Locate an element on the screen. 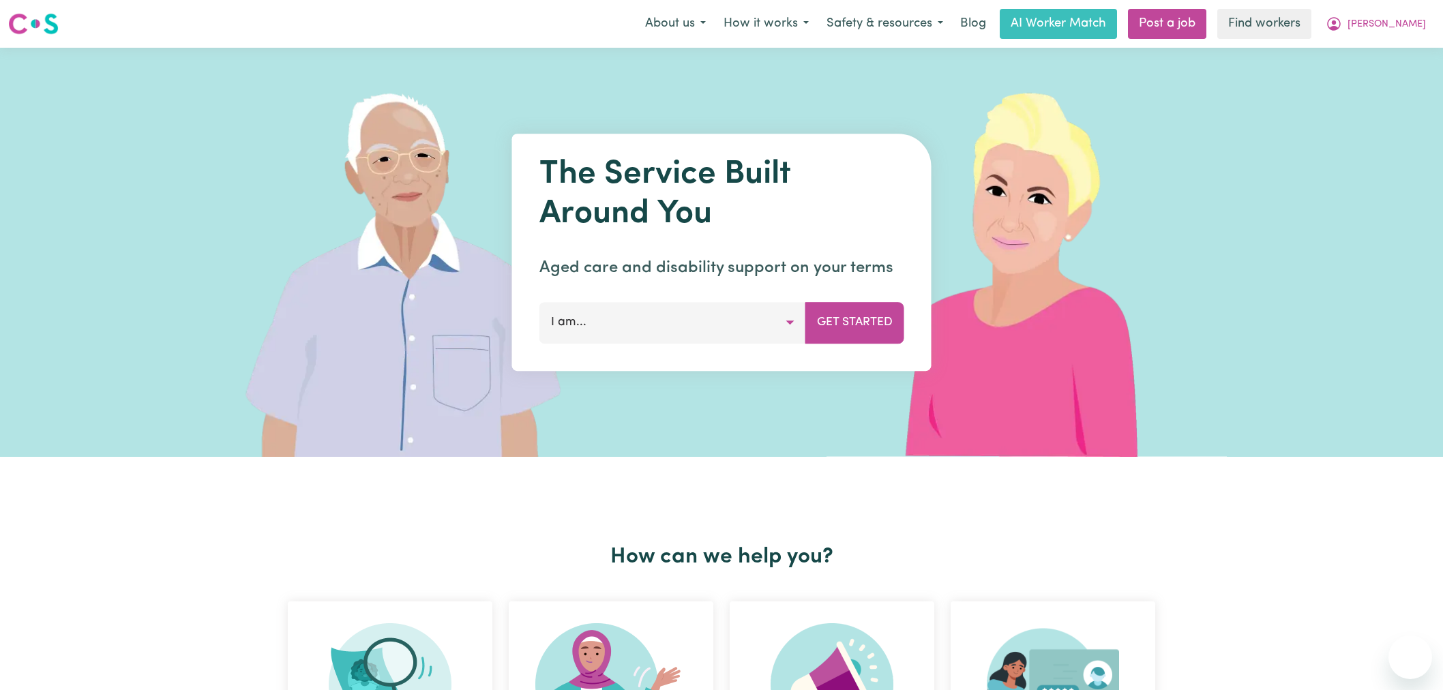 The height and width of the screenshot is (690, 1443). button: I am... is located at coordinates (672, 323).